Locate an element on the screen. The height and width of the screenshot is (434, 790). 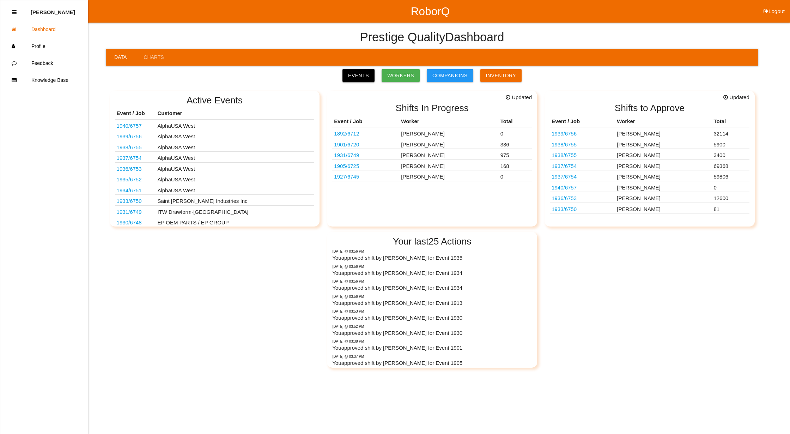
a: 1930/6748 is located at coordinates (129, 222).